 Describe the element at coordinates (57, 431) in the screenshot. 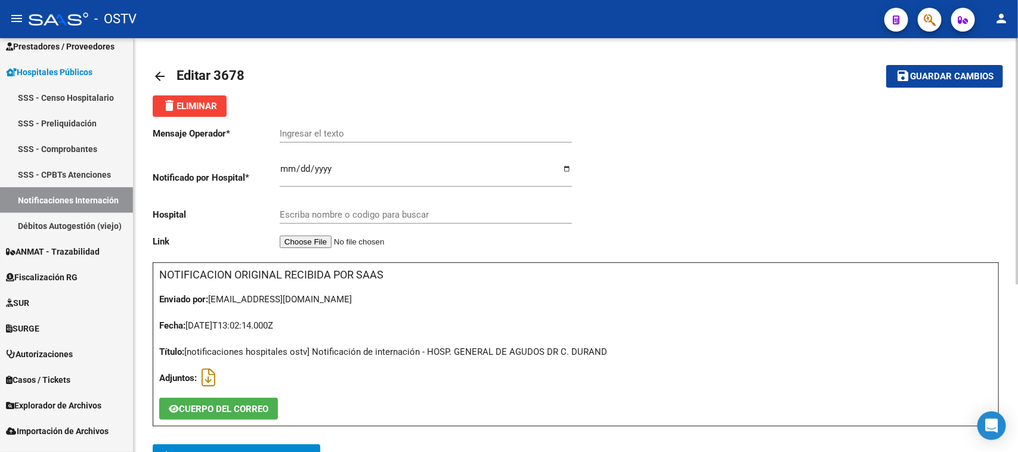

I see `span: Importación de Archivos` at that location.